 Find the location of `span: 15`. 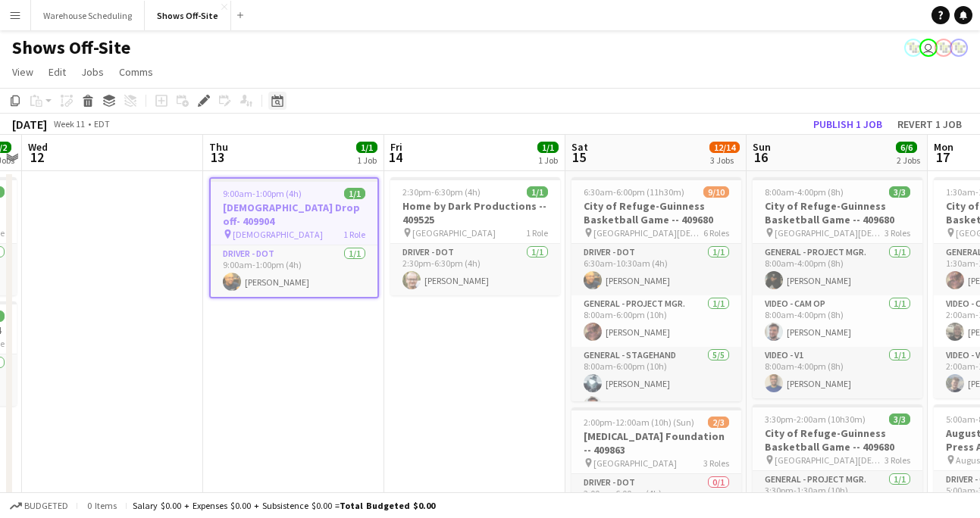

span: 15 is located at coordinates (578, 157).